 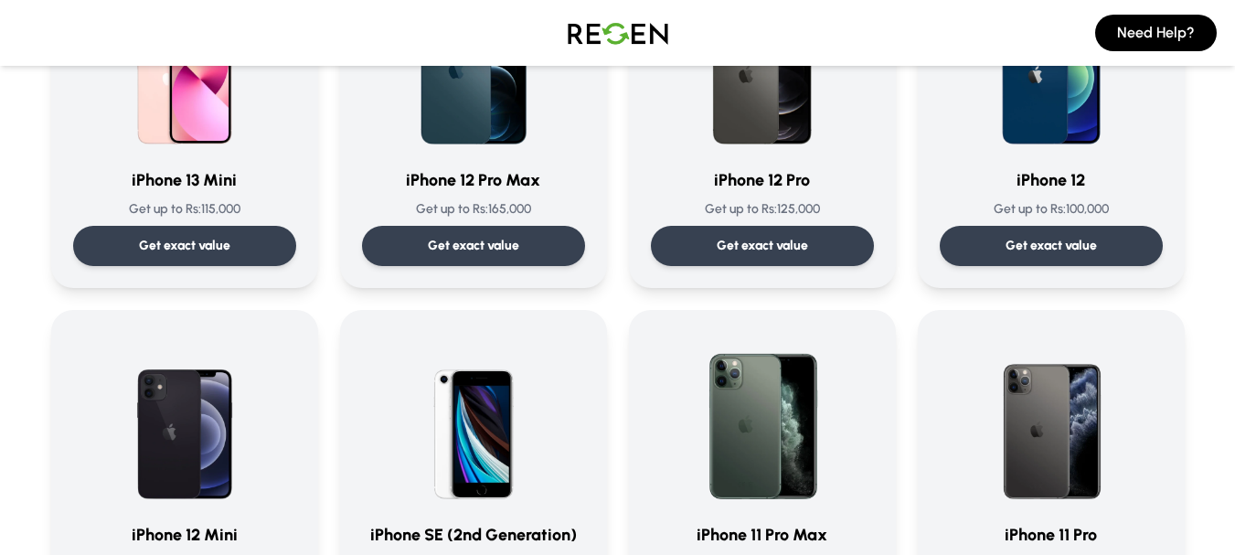 What do you see at coordinates (473, 535) in the screenshot?
I see `h3: iPhone SE (2nd Generation)` at bounding box center [473, 535].